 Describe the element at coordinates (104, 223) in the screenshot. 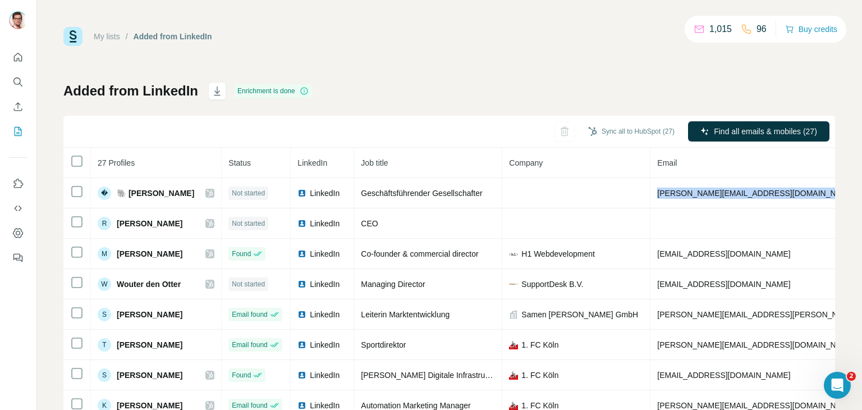

I see `div: R` at that location.